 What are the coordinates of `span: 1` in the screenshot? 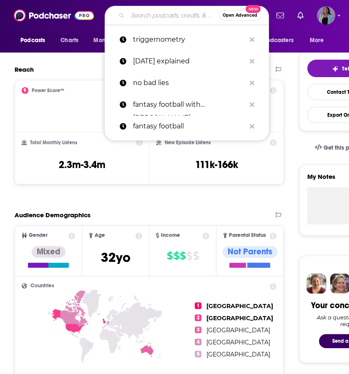 It's located at (198, 306).